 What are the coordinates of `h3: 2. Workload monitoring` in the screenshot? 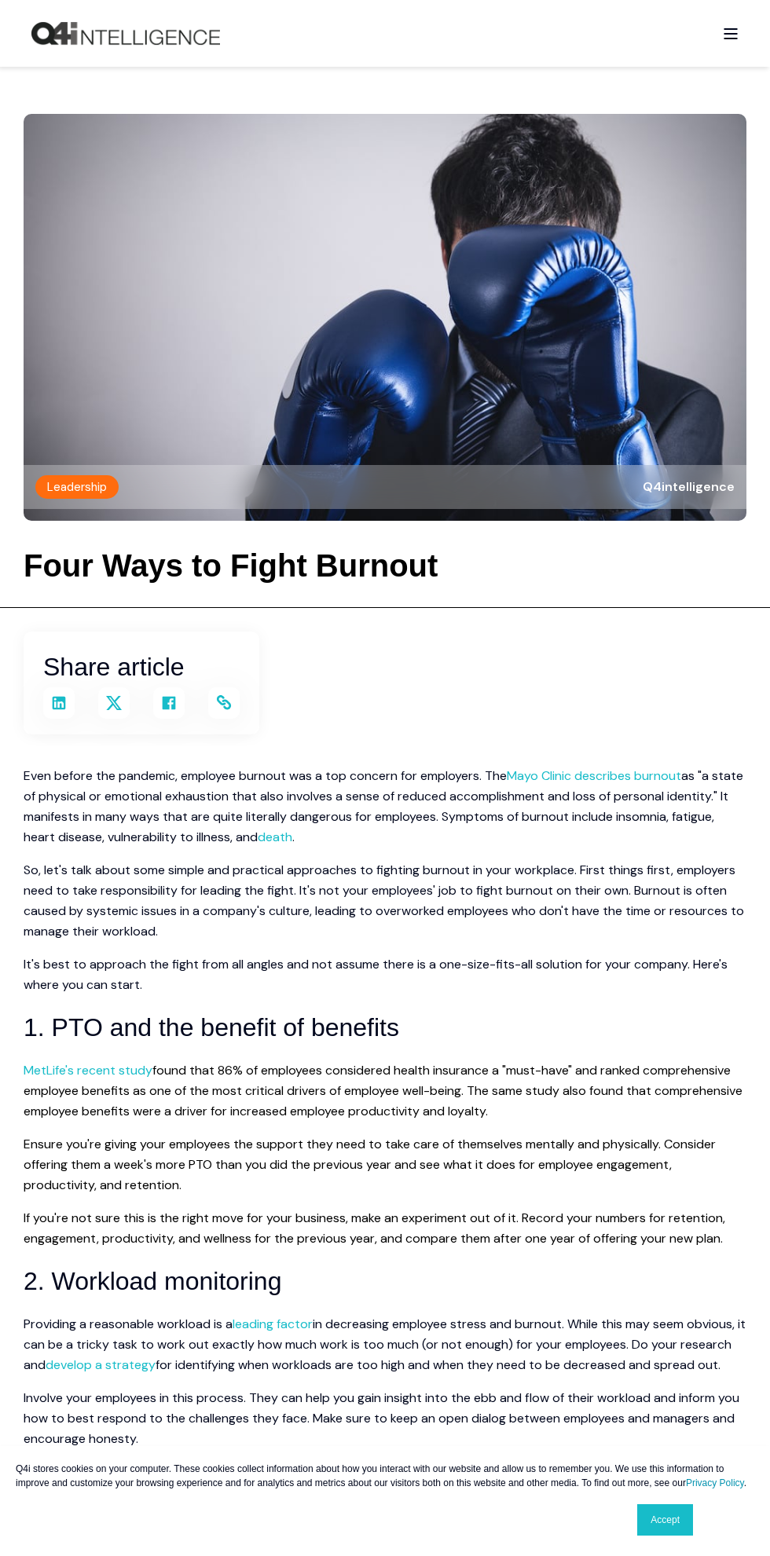 It's located at (385, 1281).